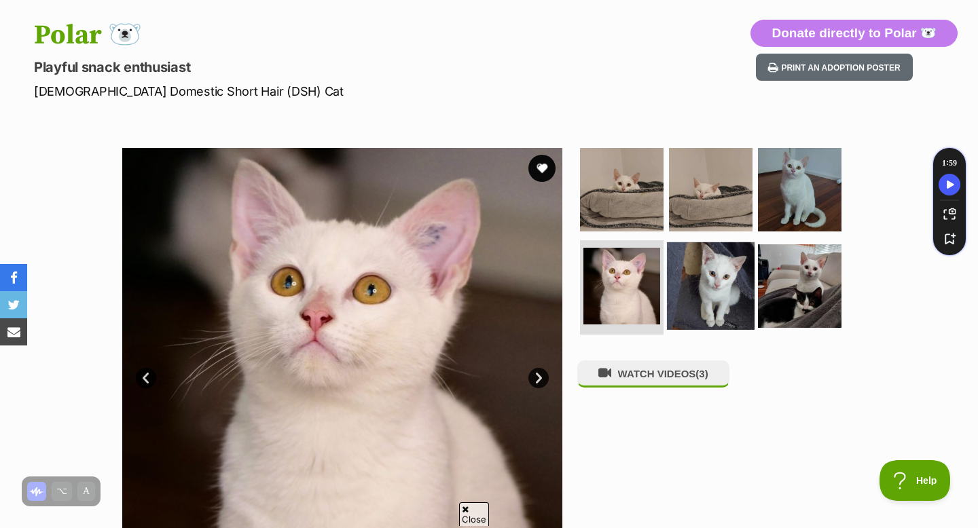 This screenshot has width=978, height=528. I want to click on button: Donate directly to Polar 🐻‍❄️, so click(854, 33).